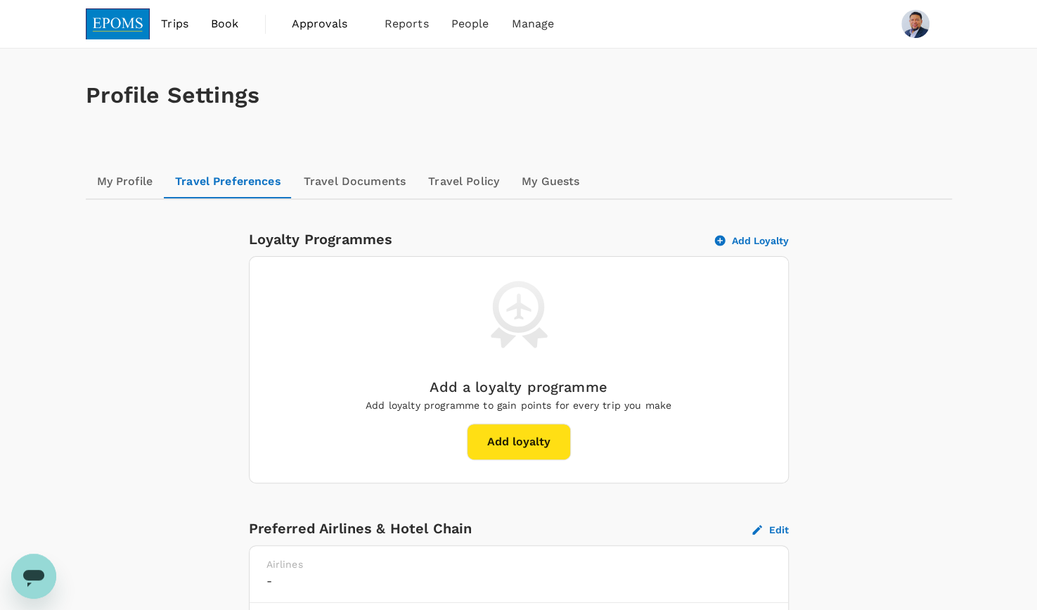 This screenshot has width=1037, height=610. I want to click on a: Travel Policy, so click(463, 181).